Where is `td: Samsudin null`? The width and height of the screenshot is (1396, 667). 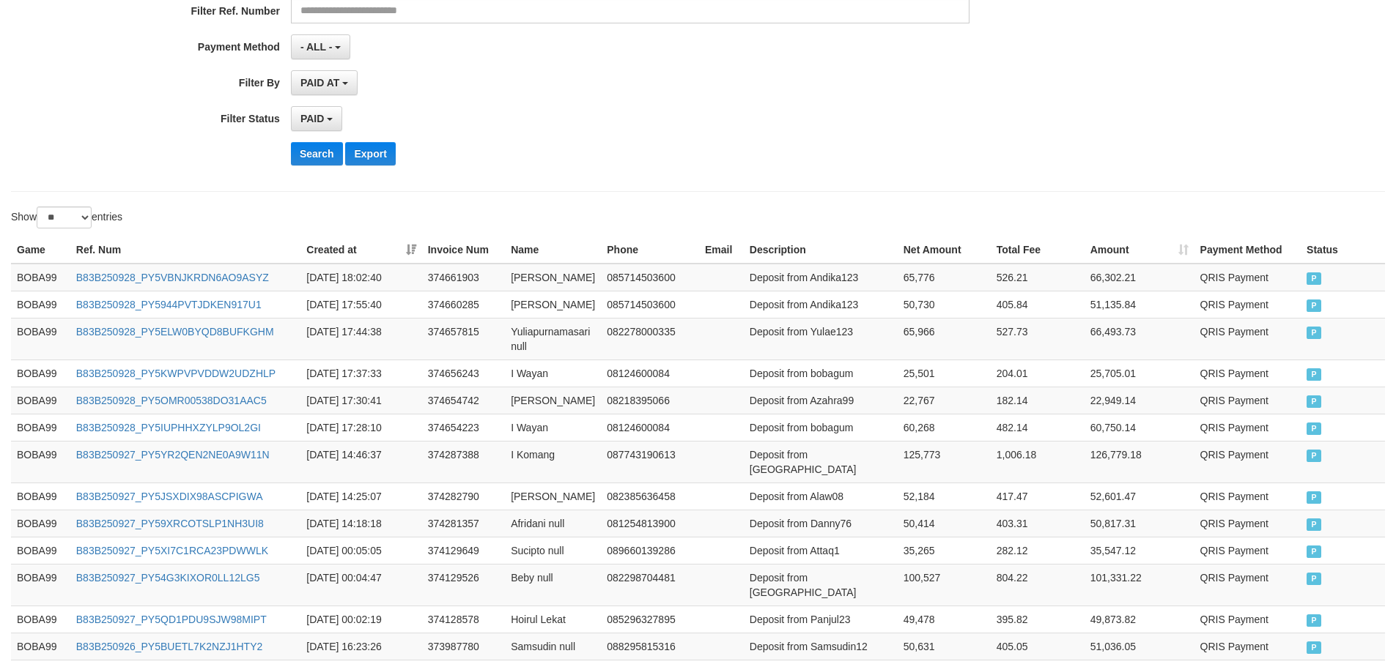
td: Samsudin null is located at coordinates (552, 646).